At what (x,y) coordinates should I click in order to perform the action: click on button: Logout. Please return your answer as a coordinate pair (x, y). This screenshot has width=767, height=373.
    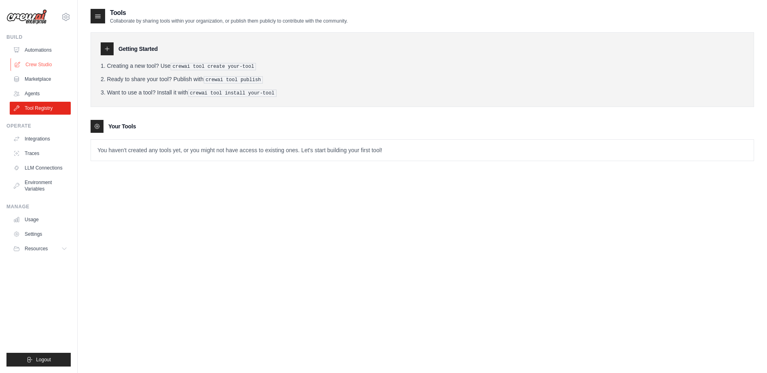
    Looking at the image, I should click on (38, 360).